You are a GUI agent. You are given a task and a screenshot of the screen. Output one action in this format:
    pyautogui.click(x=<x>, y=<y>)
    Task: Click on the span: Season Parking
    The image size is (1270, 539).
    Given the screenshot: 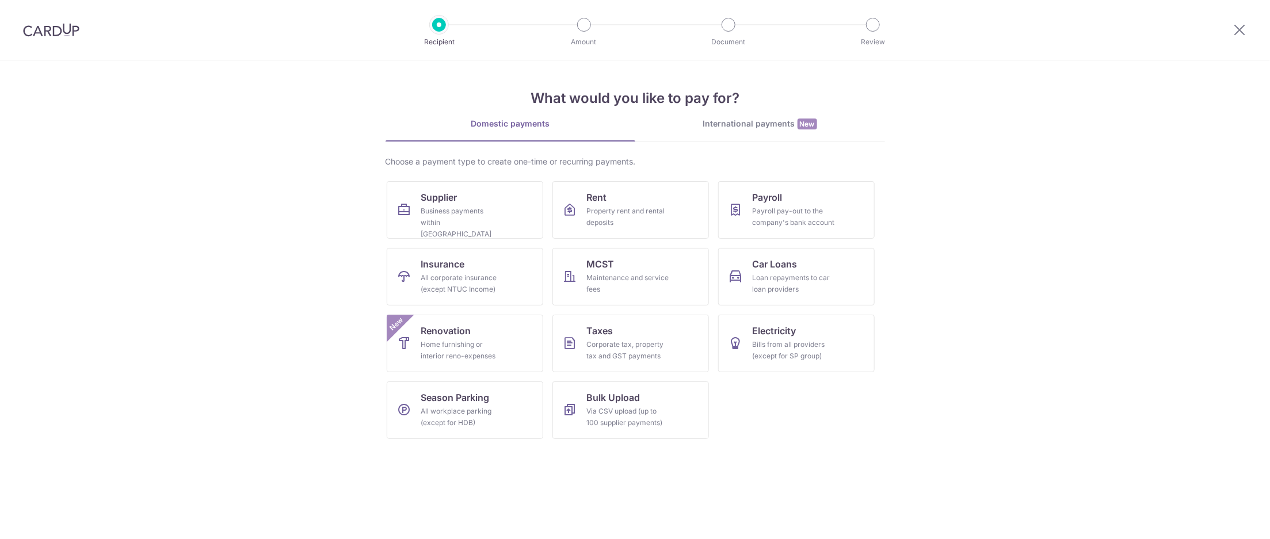 What is the action you would take?
    pyautogui.click(x=455, y=398)
    